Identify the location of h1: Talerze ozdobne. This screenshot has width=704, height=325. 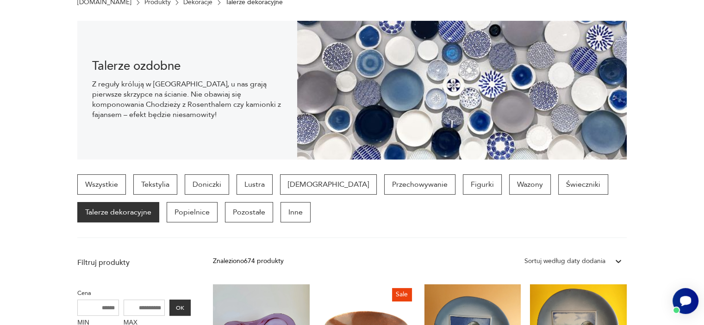
(187, 66).